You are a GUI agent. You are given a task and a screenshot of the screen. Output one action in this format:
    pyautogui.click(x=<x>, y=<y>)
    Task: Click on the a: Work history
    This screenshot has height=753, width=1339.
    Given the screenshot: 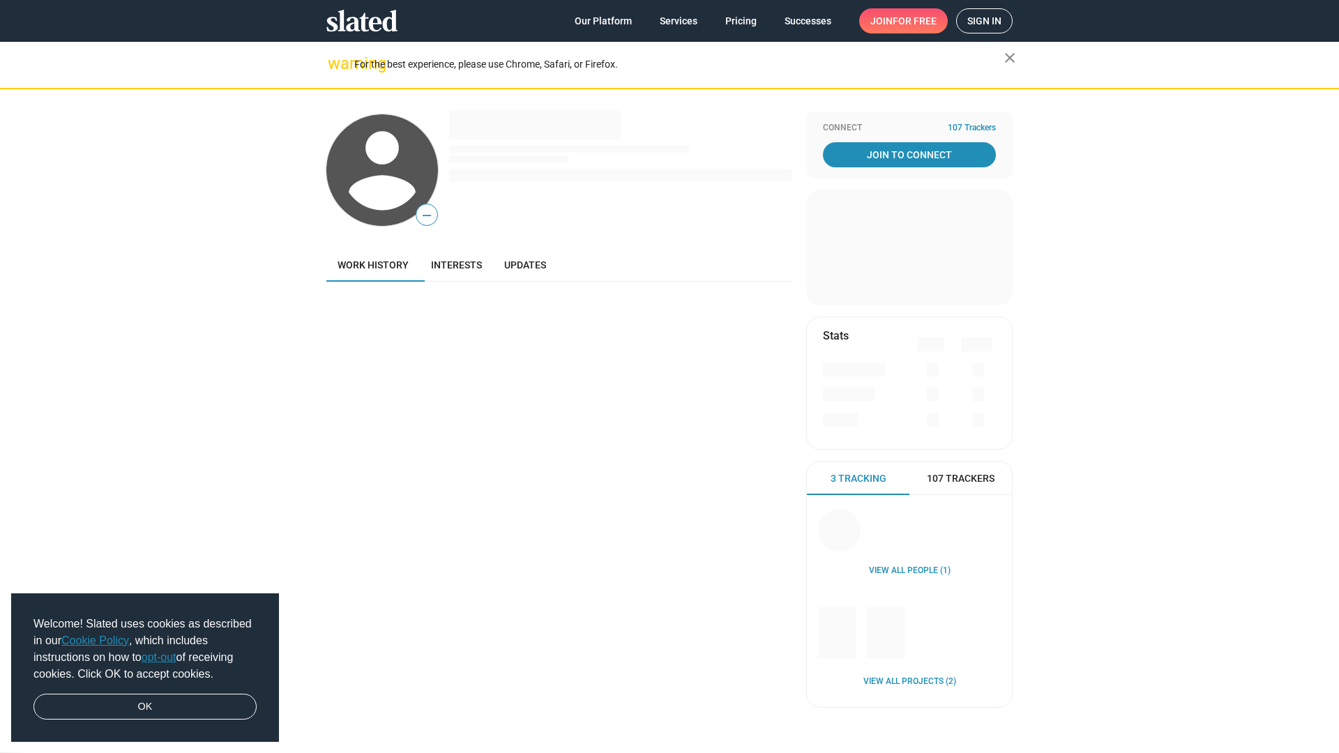 What is the action you would take?
    pyautogui.click(x=373, y=265)
    